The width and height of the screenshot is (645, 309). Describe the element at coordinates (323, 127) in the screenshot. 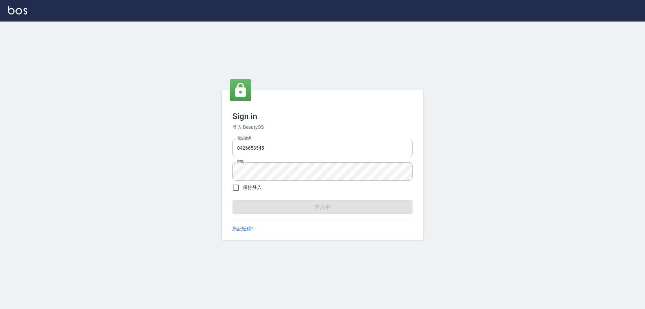

I see `h6: 登入 BeautyOS` at that location.